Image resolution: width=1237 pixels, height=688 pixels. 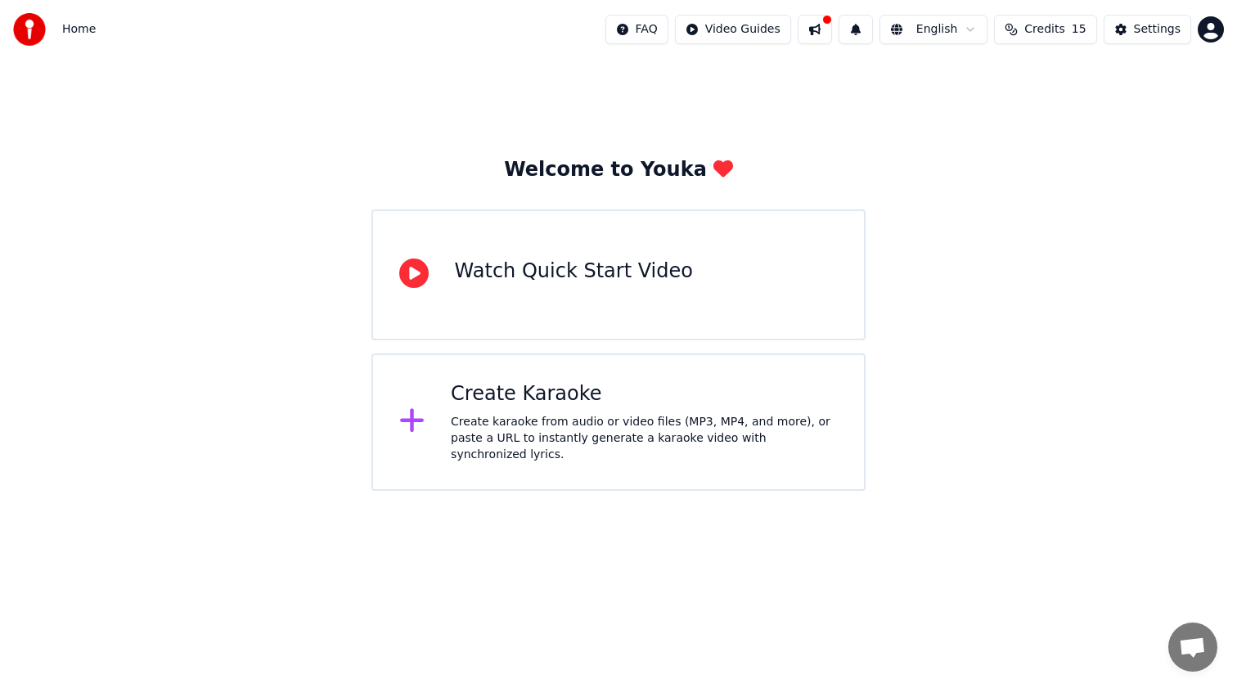 I want to click on nav: breadcrumb, so click(x=79, y=29).